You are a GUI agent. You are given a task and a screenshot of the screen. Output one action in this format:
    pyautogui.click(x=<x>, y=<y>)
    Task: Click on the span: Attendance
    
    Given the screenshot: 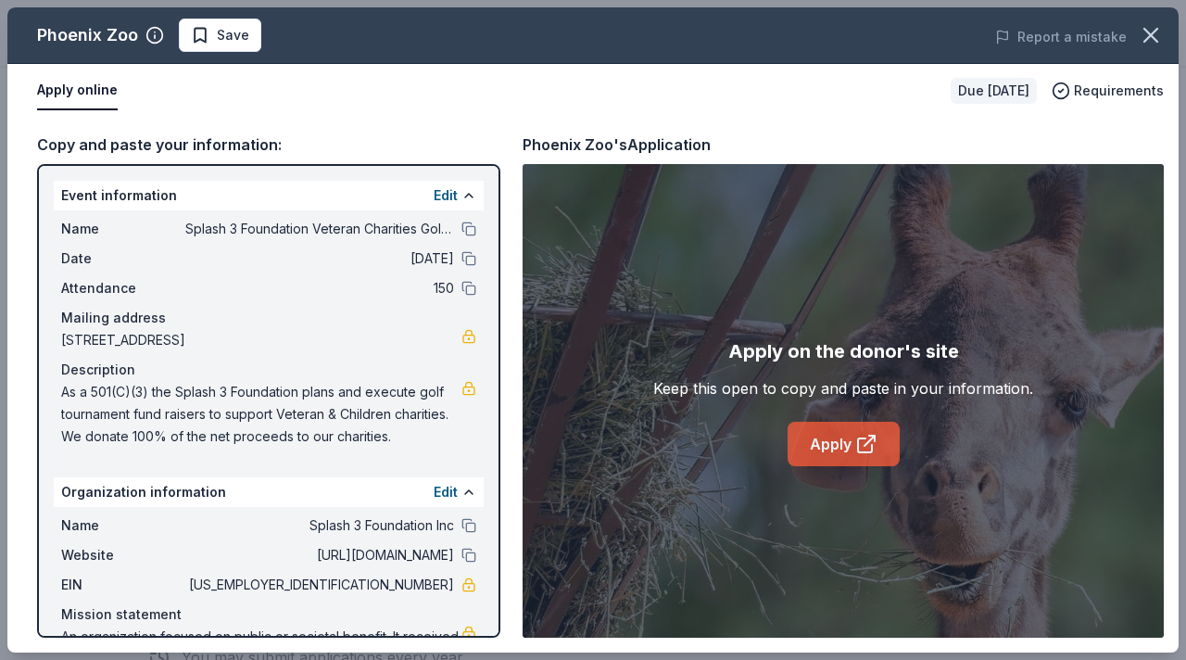 What is the action you would take?
    pyautogui.click(x=123, y=288)
    